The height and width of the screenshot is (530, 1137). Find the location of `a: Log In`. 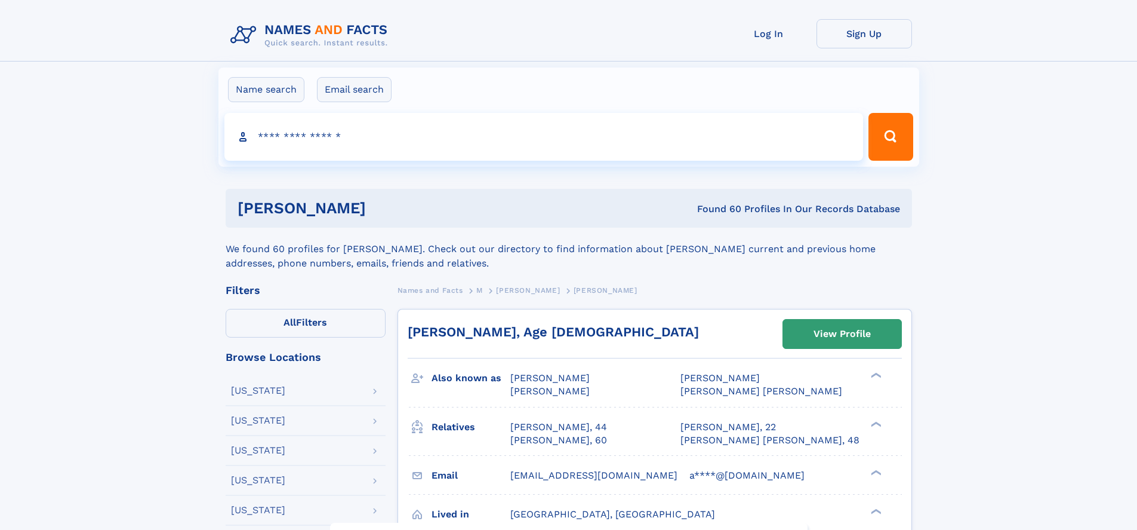

a: Log In is located at coordinates (769, 33).